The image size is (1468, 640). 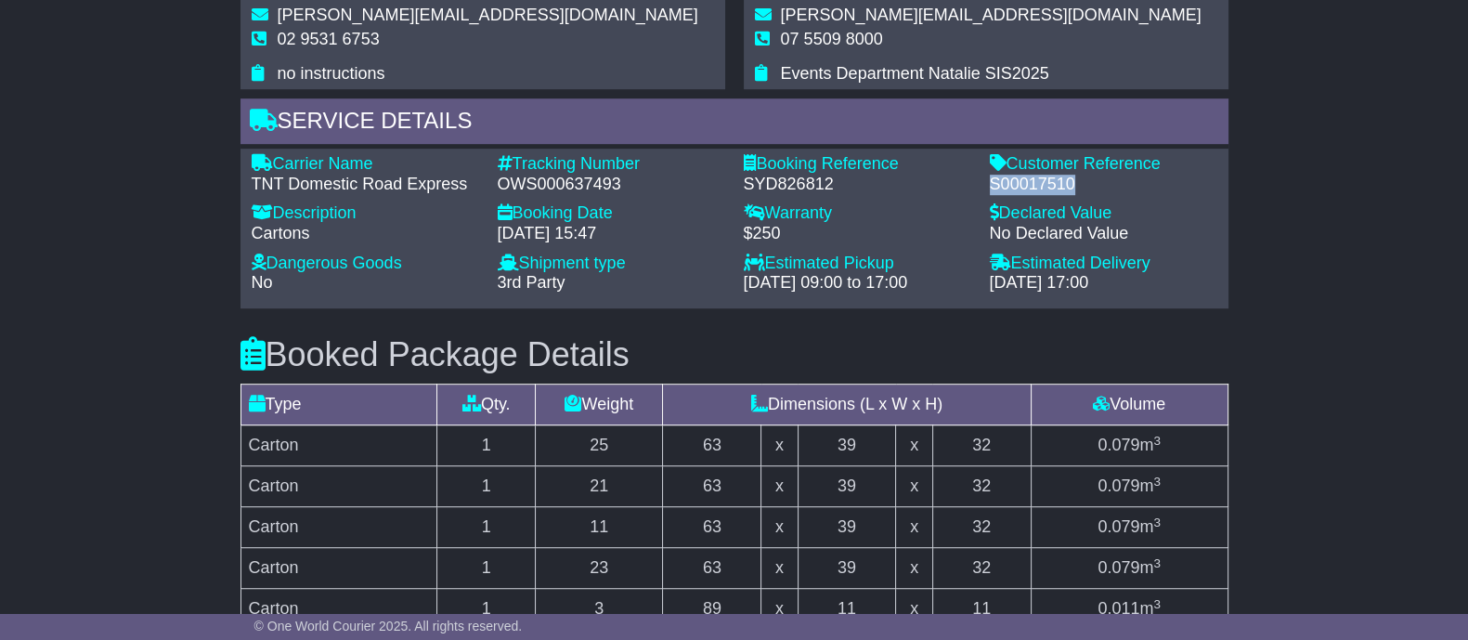 What do you see at coordinates (599, 568) in the screenshot?
I see `td: 23` at bounding box center [599, 568].